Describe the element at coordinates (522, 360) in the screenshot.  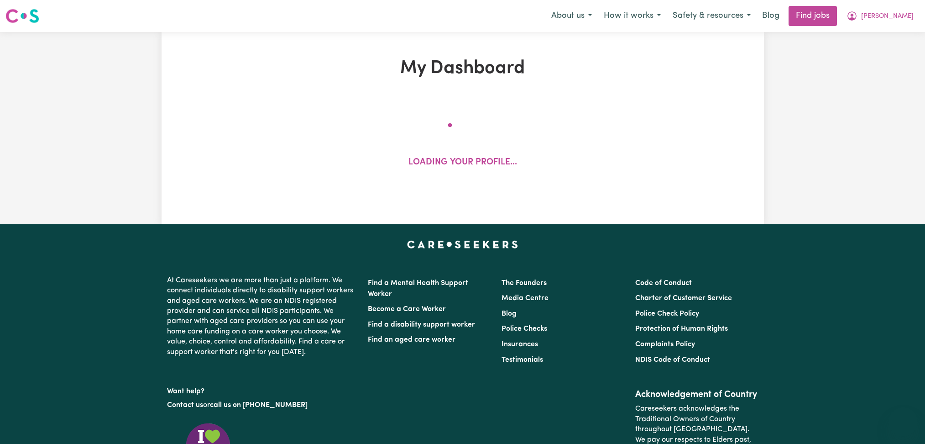
I see `a: Testimonials` at that location.